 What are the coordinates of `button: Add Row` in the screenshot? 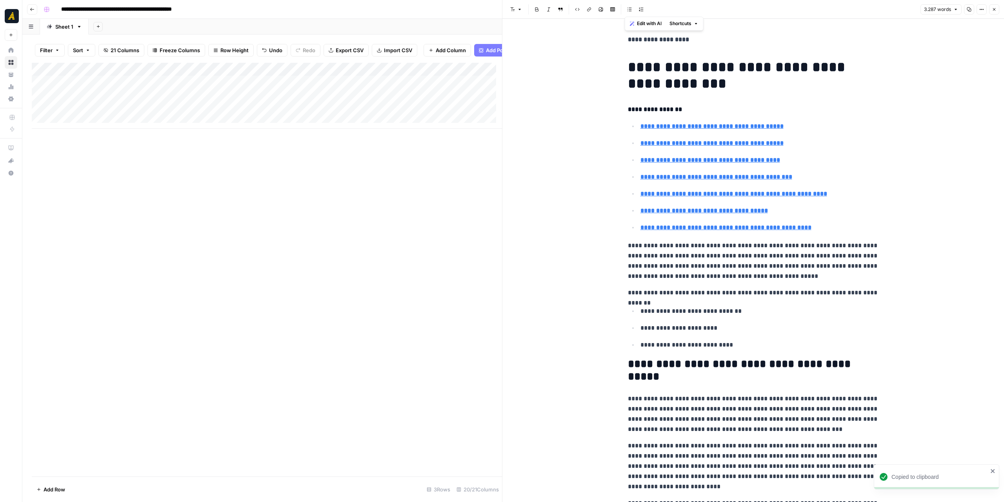 It's located at (51, 489).